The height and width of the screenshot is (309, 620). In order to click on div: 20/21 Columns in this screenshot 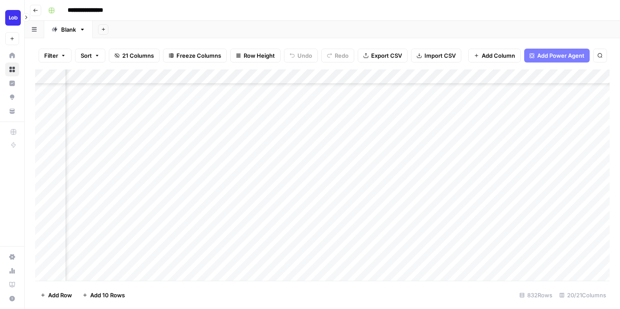, I will do `click(583, 295)`.